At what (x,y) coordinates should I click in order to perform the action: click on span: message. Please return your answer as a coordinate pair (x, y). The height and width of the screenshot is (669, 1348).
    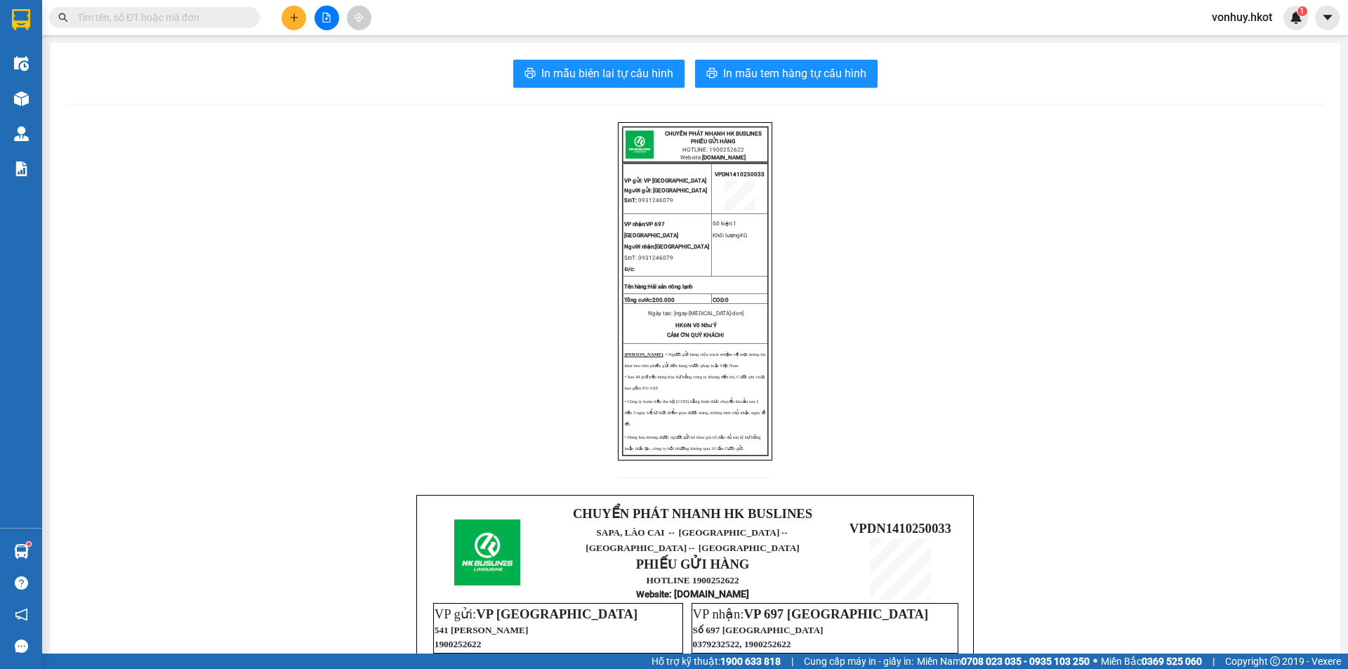
    Looking at the image, I should click on (21, 646).